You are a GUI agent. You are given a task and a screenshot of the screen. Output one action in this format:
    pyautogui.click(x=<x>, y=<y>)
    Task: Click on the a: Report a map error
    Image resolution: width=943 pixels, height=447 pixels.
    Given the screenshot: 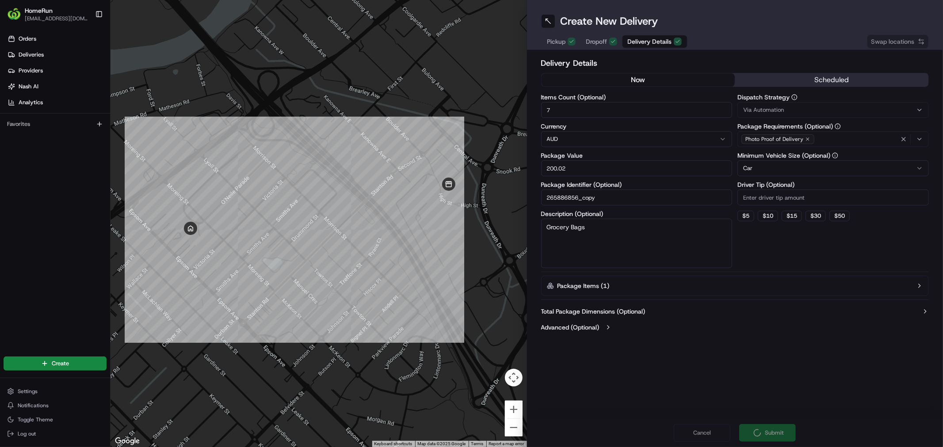 What is the action you would take?
    pyautogui.click(x=507, y=444)
    